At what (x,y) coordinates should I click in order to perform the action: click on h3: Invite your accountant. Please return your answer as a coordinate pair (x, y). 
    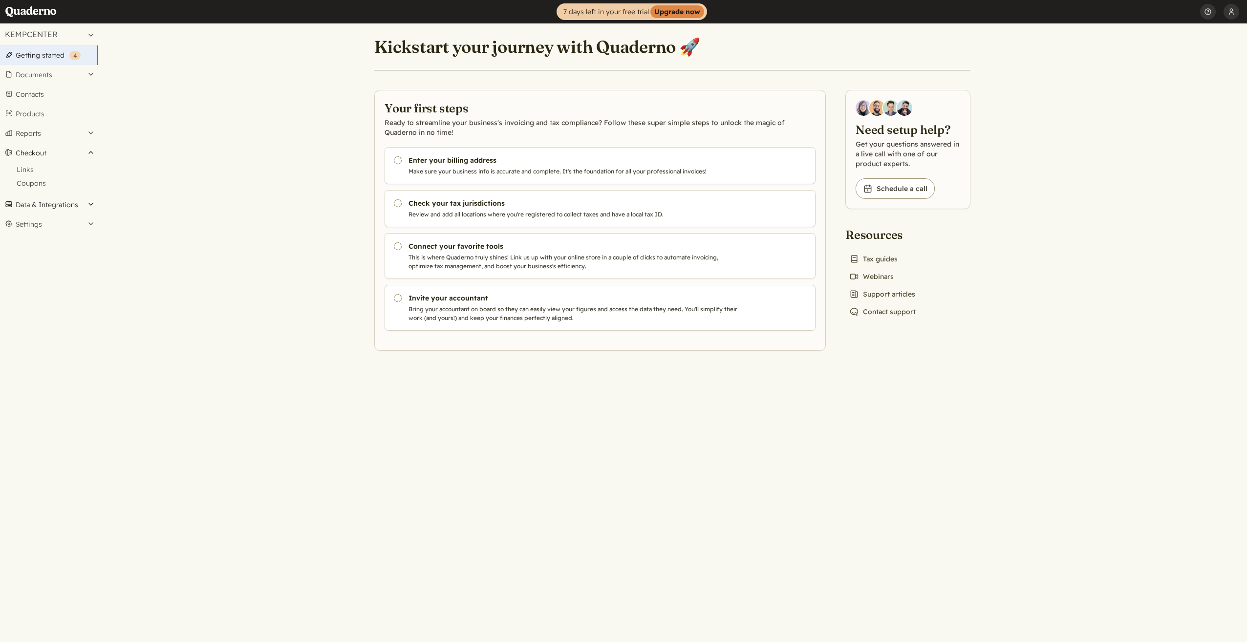
    Looking at the image, I should click on (575, 298).